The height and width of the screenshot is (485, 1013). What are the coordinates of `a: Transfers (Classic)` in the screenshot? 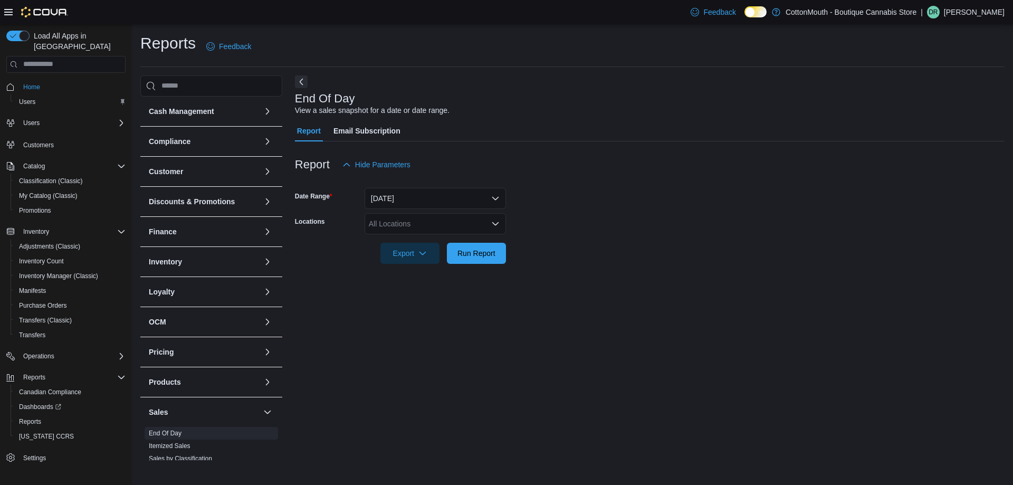 It's located at (45, 320).